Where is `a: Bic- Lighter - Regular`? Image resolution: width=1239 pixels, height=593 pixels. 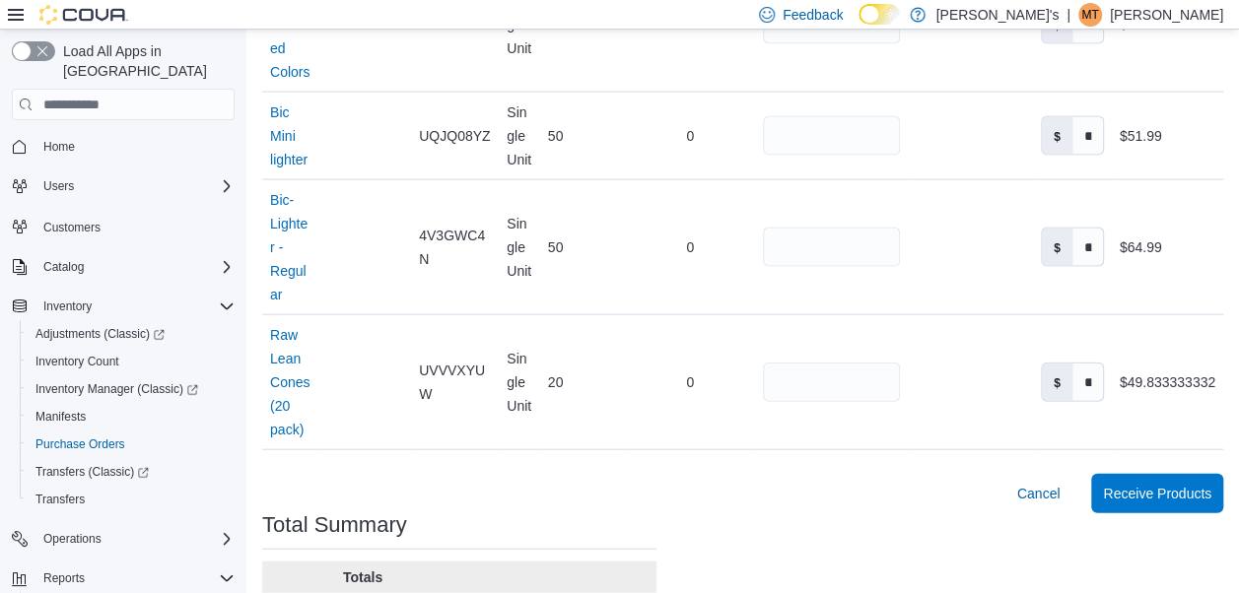
a: Bic- Lighter - Regular is located at coordinates (291, 247).